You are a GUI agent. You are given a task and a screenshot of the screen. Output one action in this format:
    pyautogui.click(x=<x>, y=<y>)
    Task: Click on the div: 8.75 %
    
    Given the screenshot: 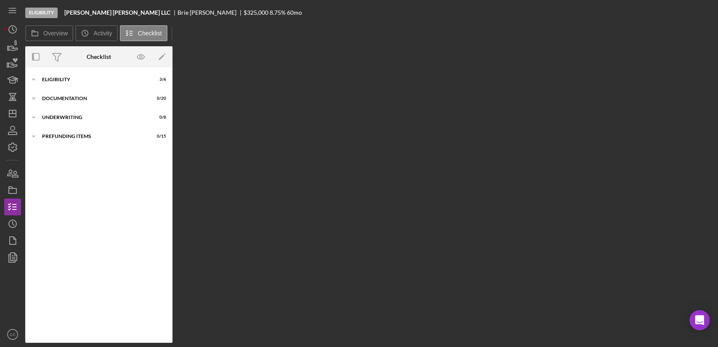 What is the action you would take?
    pyautogui.click(x=277, y=13)
    